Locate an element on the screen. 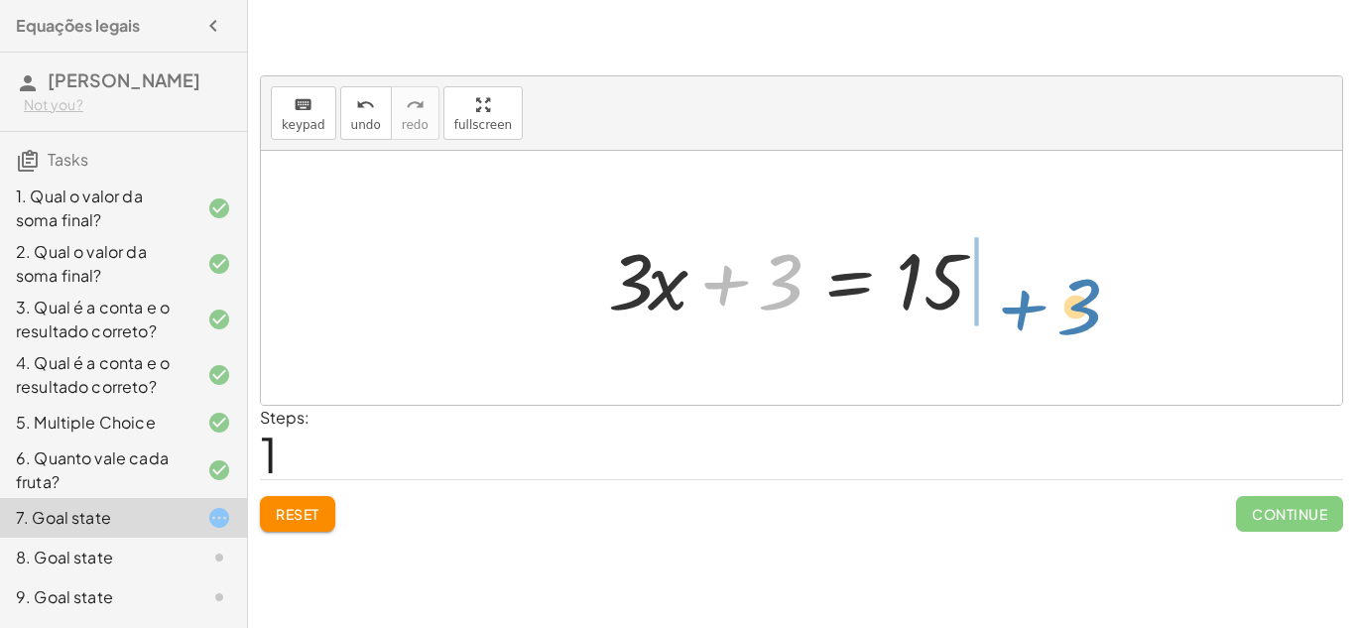 The height and width of the screenshot is (628, 1355). span: fullscreen is located at coordinates (483, 125).